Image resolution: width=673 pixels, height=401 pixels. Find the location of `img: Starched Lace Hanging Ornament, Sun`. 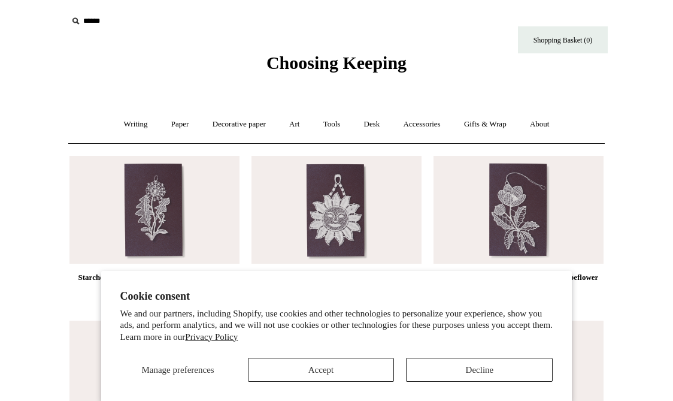

img: Starched Lace Hanging Ornament, Sun is located at coordinates (337, 210).